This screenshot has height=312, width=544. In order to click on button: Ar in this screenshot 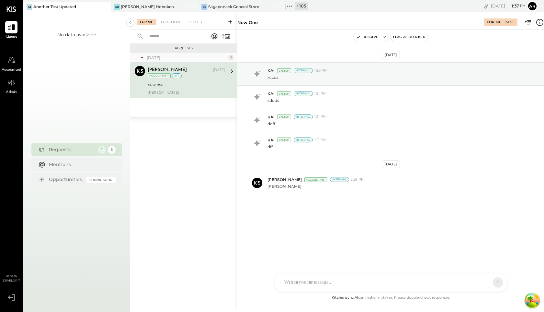, I will do `click(533, 6)`.